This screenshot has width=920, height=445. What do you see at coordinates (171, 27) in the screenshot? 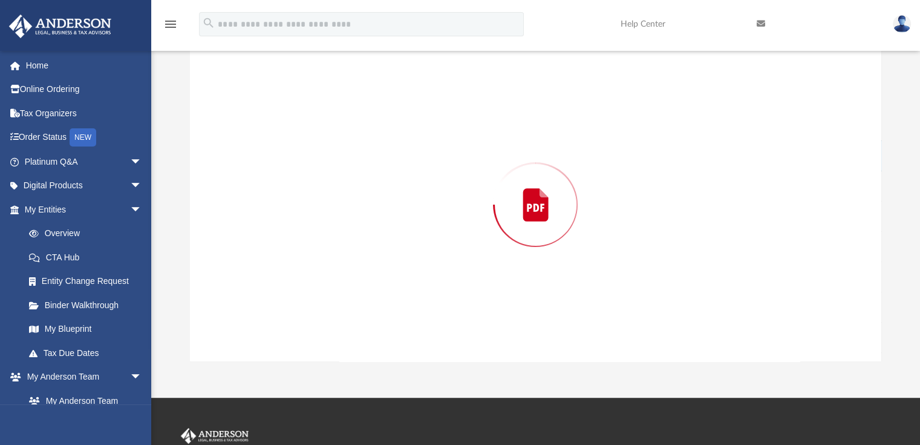
I see `a: menu` at bounding box center [171, 27].